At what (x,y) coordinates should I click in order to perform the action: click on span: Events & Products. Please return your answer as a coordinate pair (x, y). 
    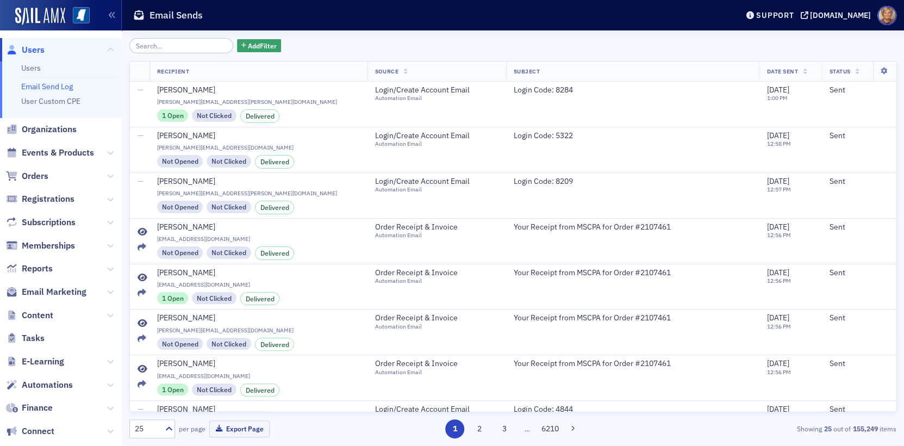
    Looking at the image, I should click on (58, 153).